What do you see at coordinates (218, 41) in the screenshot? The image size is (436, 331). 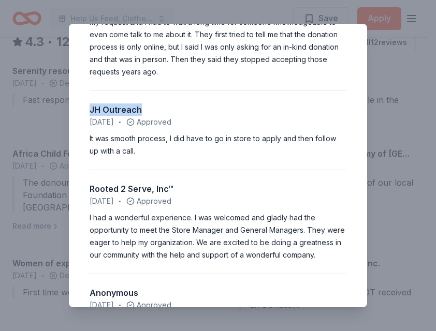 I see `div: I don't know if it's just my Wal-Mart, but no one even knew how to handle my request and I had to...` at bounding box center [218, 41].